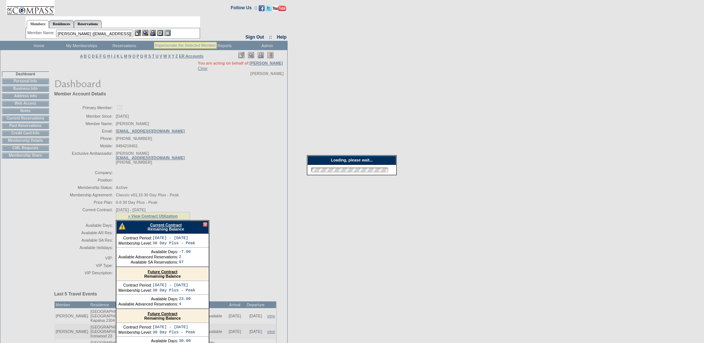  Describe the element at coordinates (185, 257) in the screenshot. I see `td: 2` at that location.